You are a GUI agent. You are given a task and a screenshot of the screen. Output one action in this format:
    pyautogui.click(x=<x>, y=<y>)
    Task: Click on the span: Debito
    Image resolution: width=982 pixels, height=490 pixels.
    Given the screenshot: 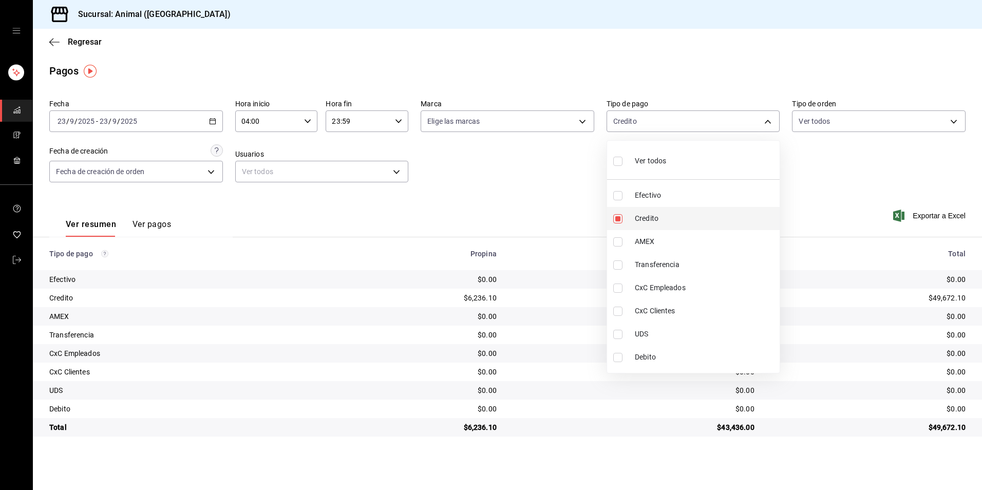 What is the action you would take?
    pyautogui.click(x=705, y=357)
    